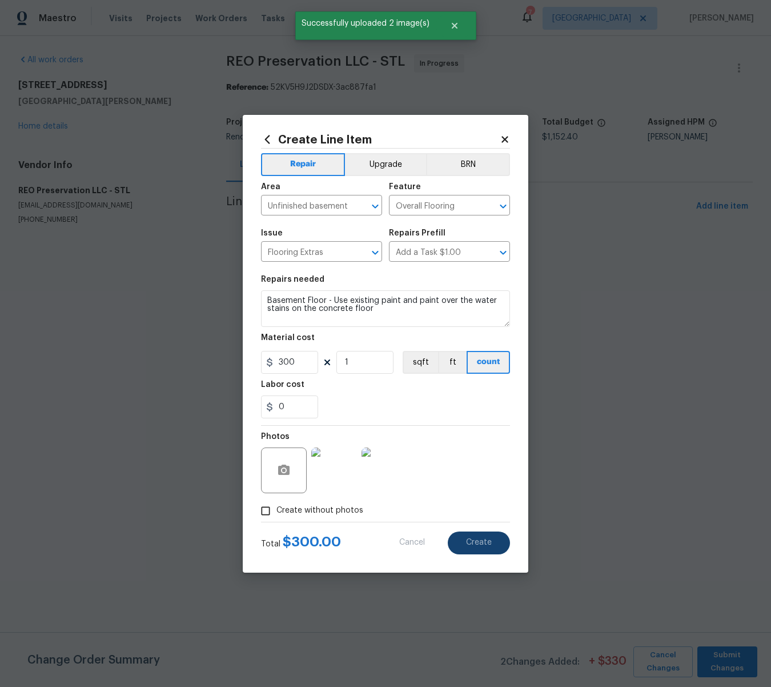 The height and width of the screenshot is (687, 771). What do you see at coordinates (293, 279) in the screenshot?
I see `h5: Repairs needed` at bounding box center [293, 279].